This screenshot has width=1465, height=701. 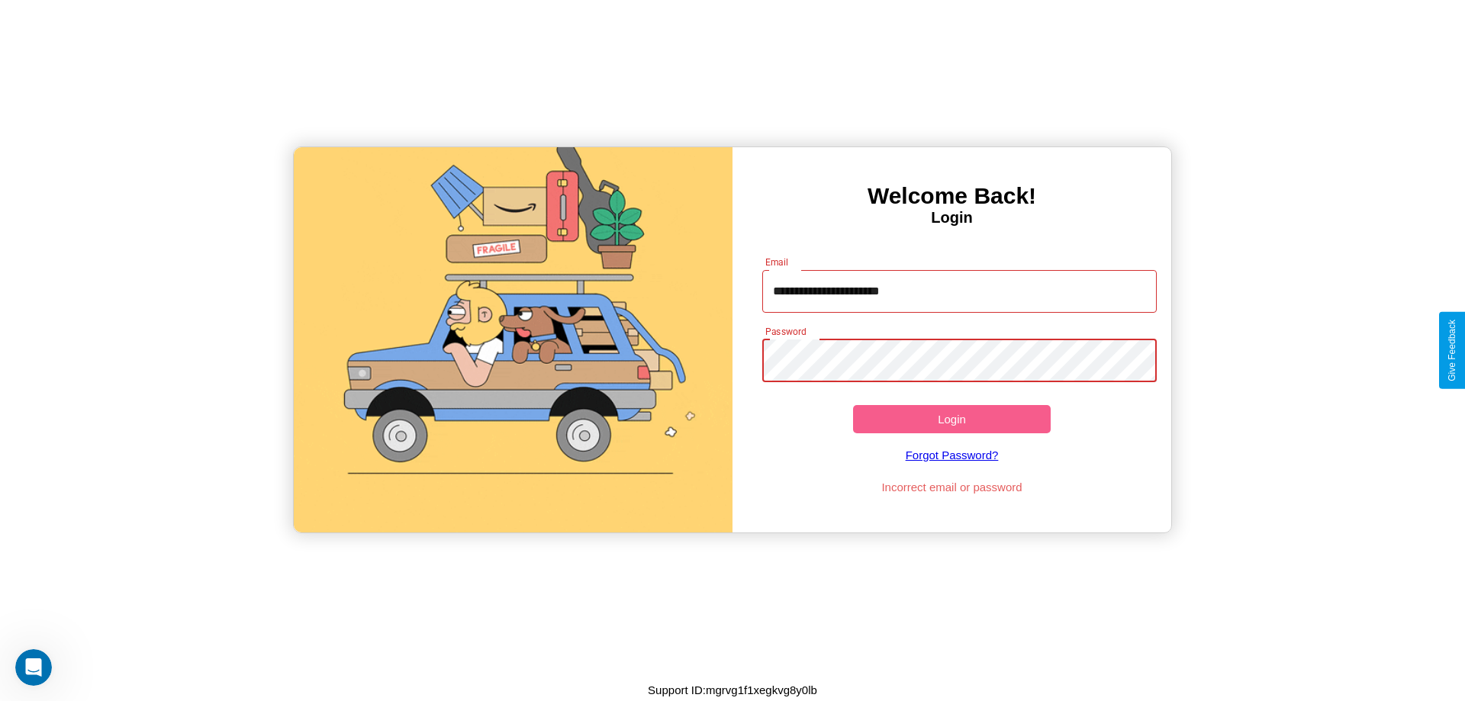 What do you see at coordinates (732, 690) in the screenshot?
I see `p: Support ID: mgrvg1f1xegkvg8y0lb` at bounding box center [732, 690].